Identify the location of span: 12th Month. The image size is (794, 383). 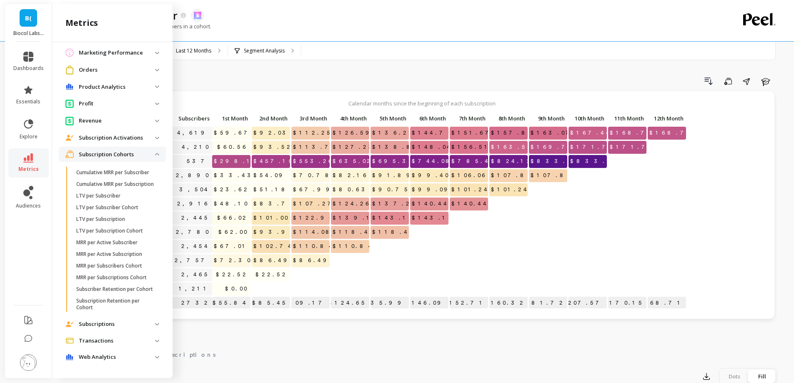
(666, 118).